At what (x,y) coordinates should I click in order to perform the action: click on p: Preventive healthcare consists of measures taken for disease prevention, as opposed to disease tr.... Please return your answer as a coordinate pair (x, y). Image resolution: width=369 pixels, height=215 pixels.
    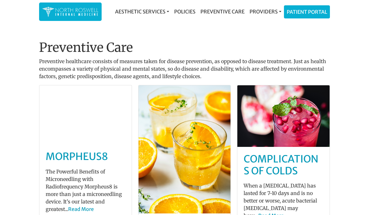
    Looking at the image, I should click on (184, 69).